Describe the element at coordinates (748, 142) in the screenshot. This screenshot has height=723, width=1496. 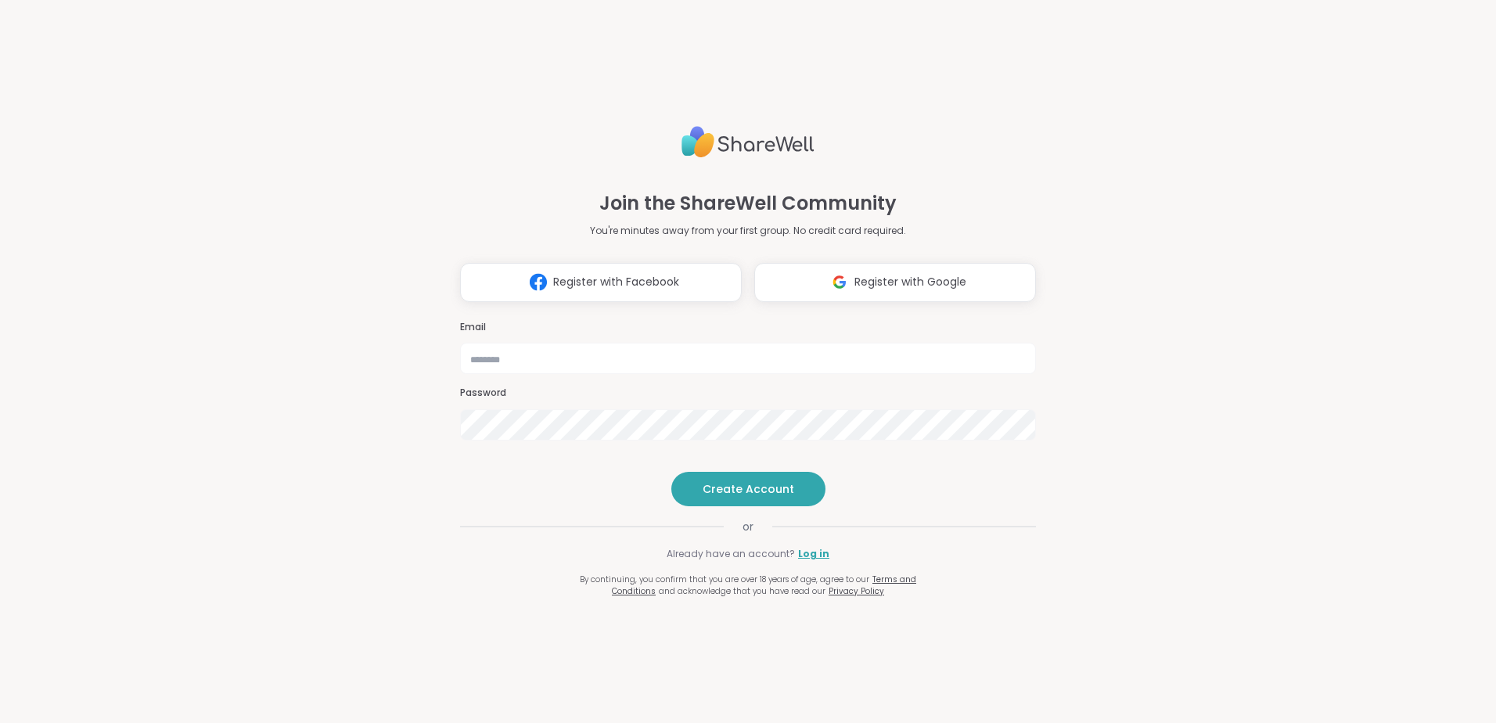
I see `img: ShareWell Logo` at that location.